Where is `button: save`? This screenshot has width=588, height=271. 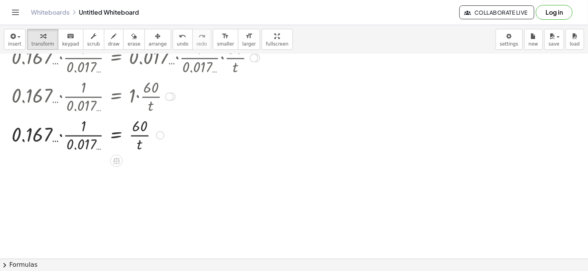
button: save is located at coordinates (554, 39).